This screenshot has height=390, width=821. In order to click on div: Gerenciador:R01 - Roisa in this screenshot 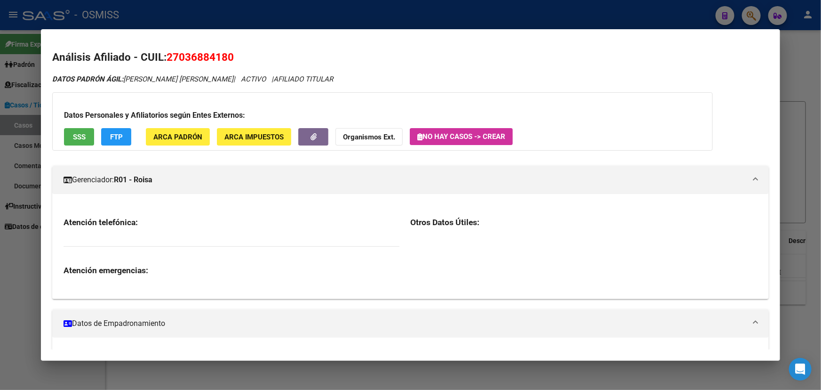, I will do `click(410, 246)`.